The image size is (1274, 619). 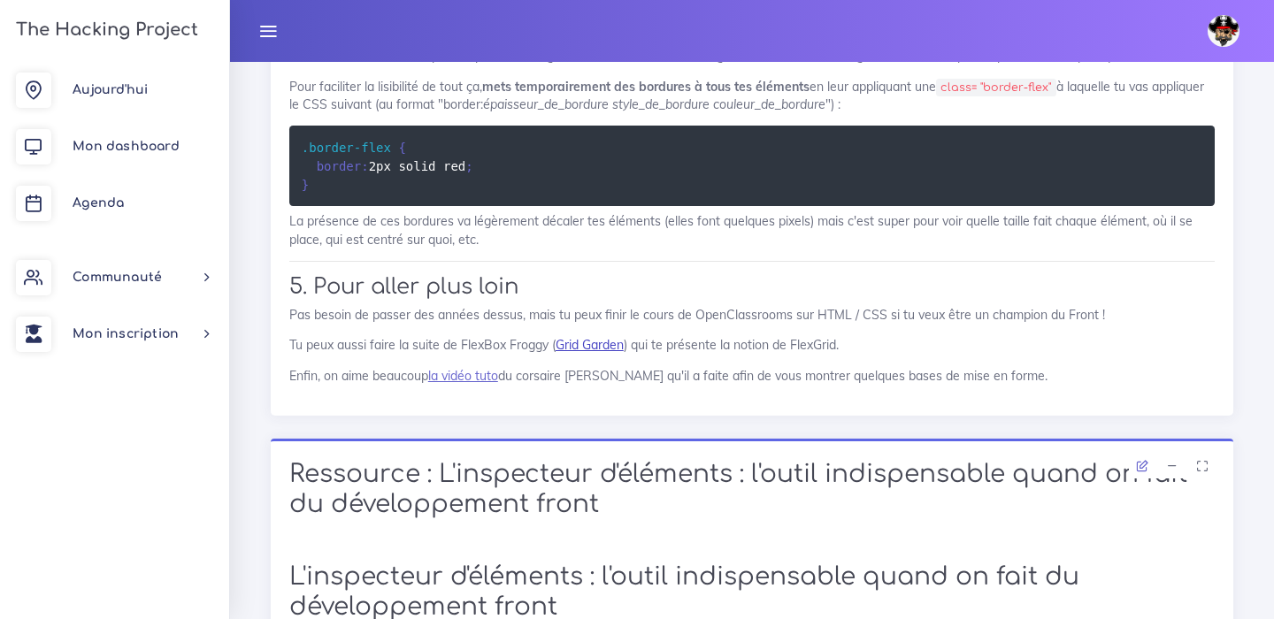 What do you see at coordinates (661, 104) in the screenshot?
I see `em: style_de_bordure` at bounding box center [661, 104].